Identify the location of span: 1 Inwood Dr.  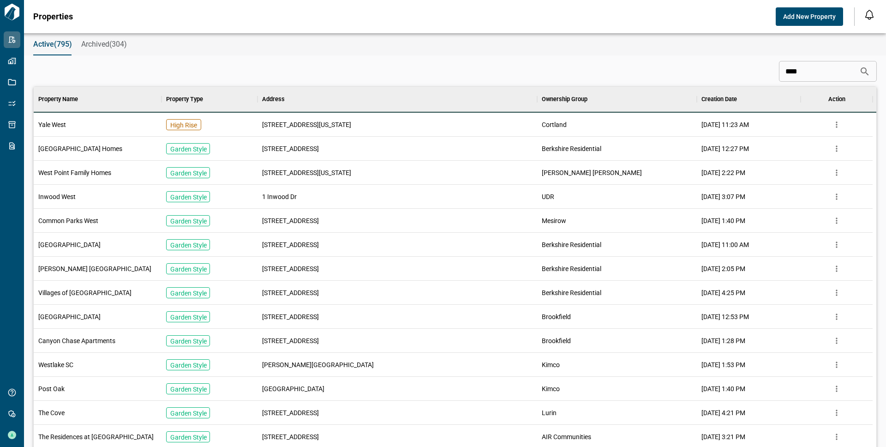
(279, 197).